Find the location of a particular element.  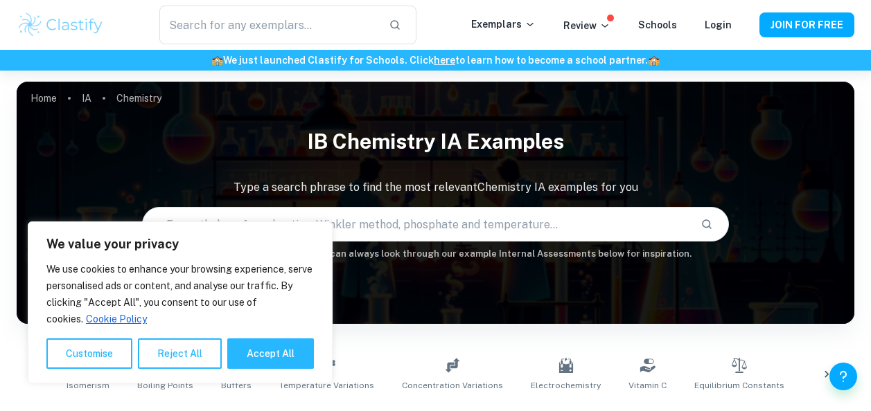

button: Accept All is located at coordinates (270, 354).